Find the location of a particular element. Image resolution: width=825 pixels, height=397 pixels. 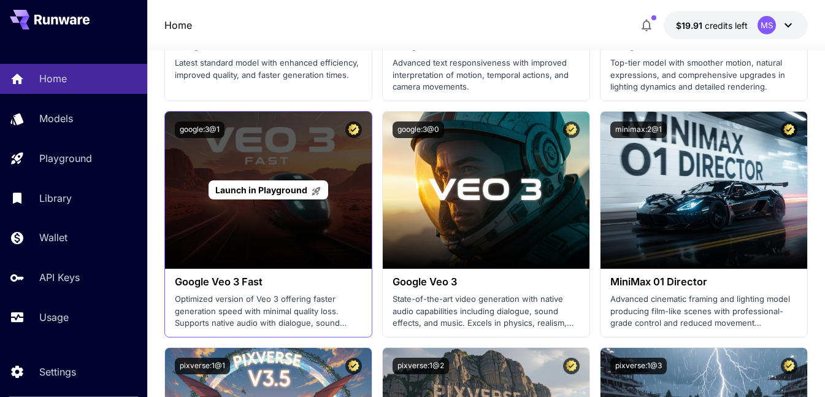

a: Home is located at coordinates (178, 25).